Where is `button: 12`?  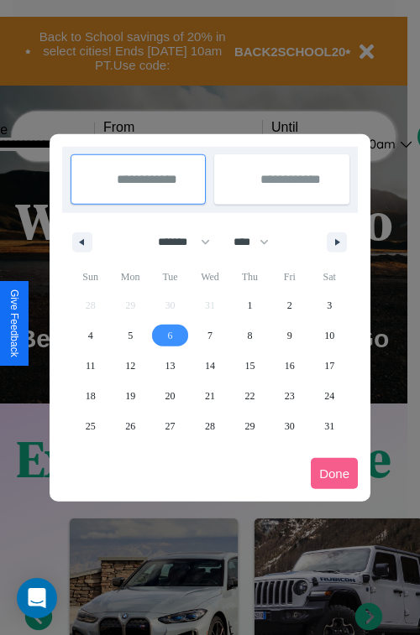 button: 12 is located at coordinates (129, 366).